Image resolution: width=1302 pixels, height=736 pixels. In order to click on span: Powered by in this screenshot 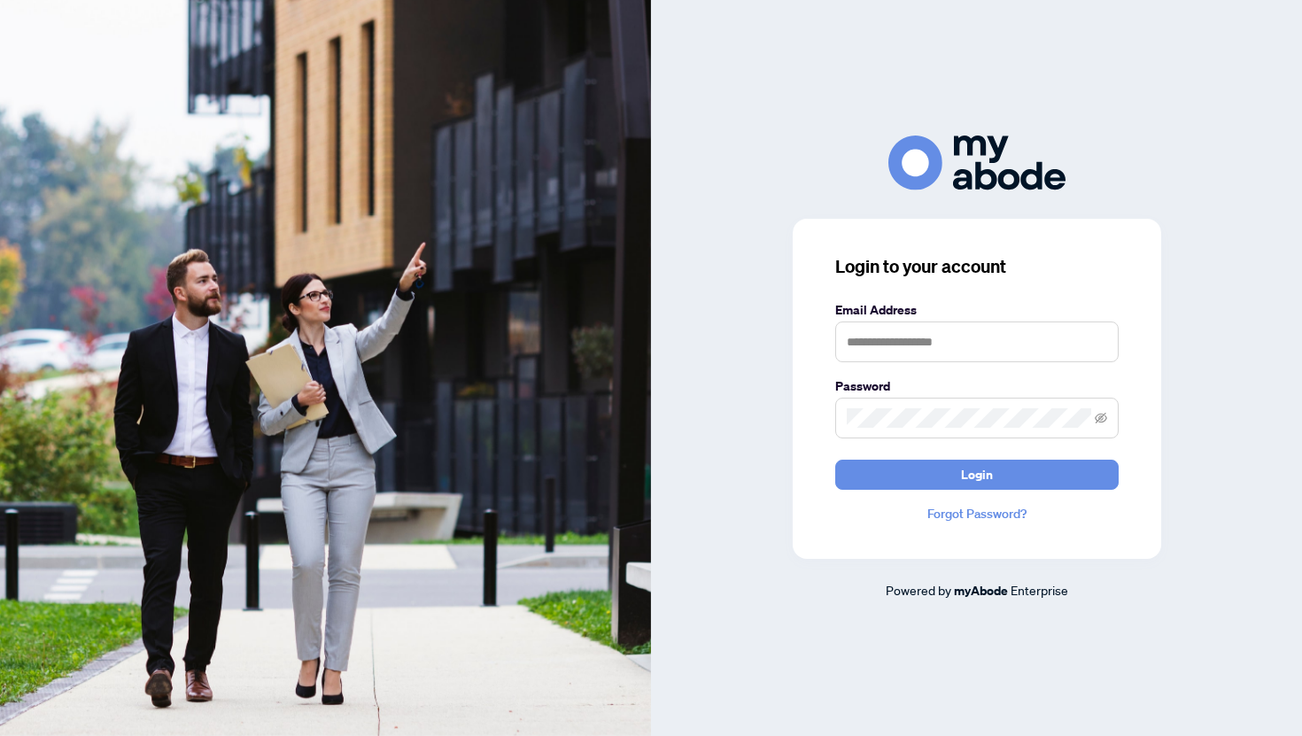, I will do `click(918, 590)`.